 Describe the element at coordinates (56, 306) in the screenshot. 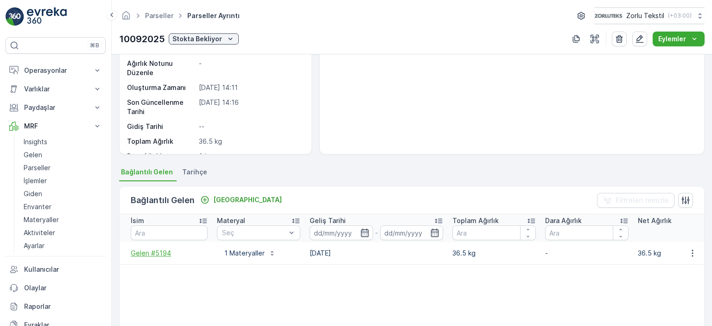

I see `a: Raporlar` at that location.